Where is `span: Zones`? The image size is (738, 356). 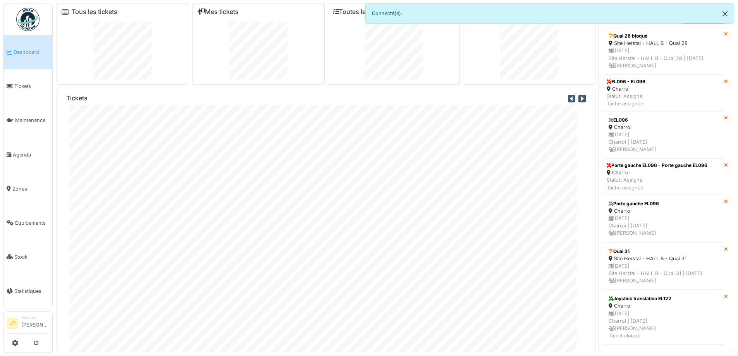
span: Zones is located at coordinates (31, 189).